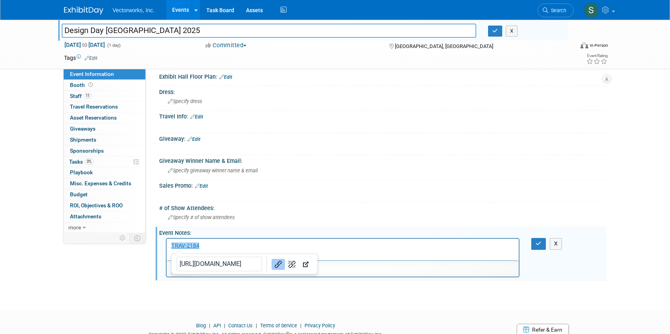 This screenshot has height=334, width=670. I want to click on a: Playbook, so click(105, 172).